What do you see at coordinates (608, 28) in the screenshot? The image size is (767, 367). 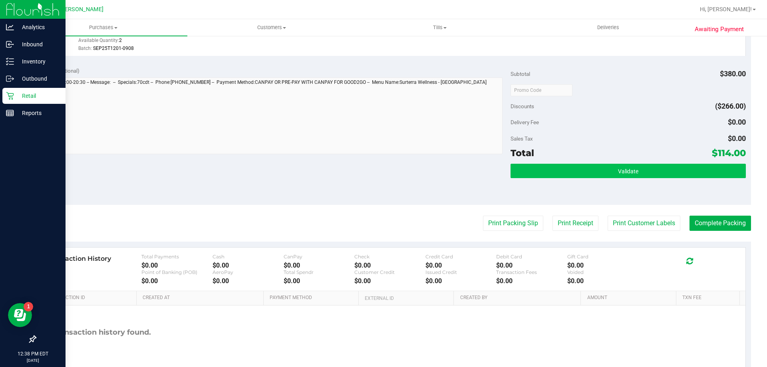 I see `a: Deliveries` at bounding box center [608, 28].